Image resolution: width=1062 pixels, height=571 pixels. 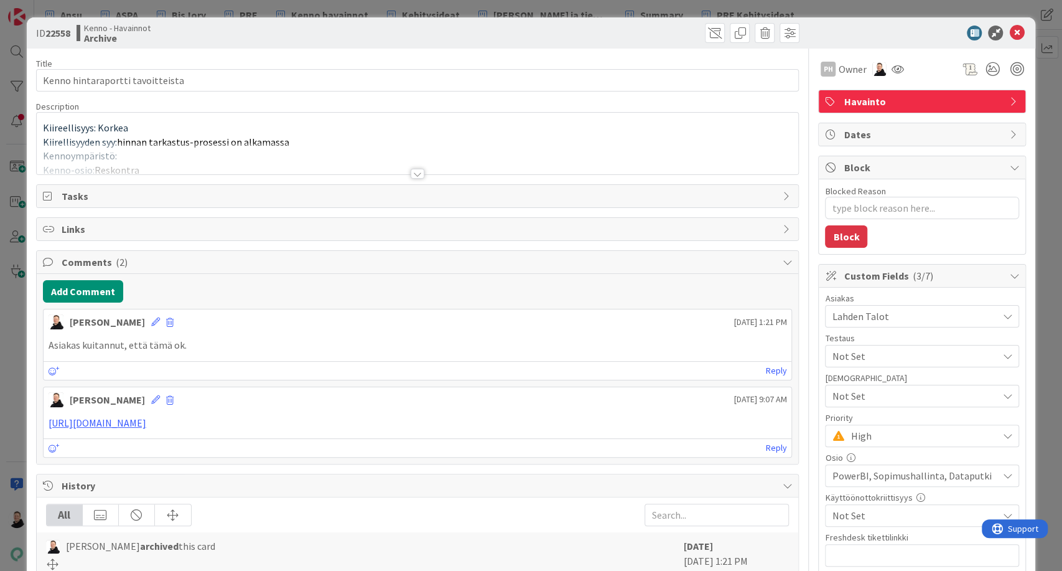 I want to click on div: PH, so click(x=828, y=69).